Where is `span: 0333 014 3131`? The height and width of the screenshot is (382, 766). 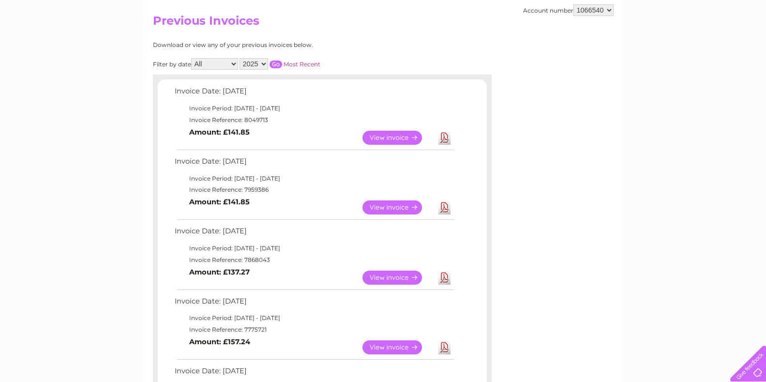
span: 0333 014 3131 is located at coordinates (617, 11).